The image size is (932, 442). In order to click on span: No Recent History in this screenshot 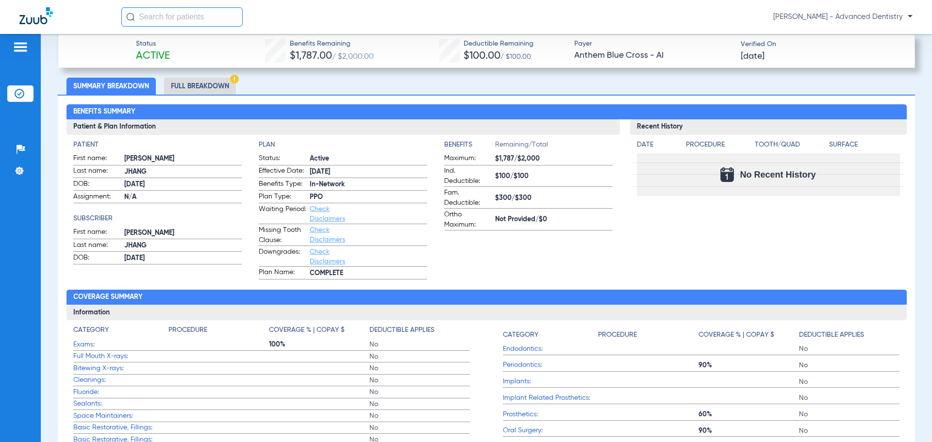, I will do `click(778, 175)`.